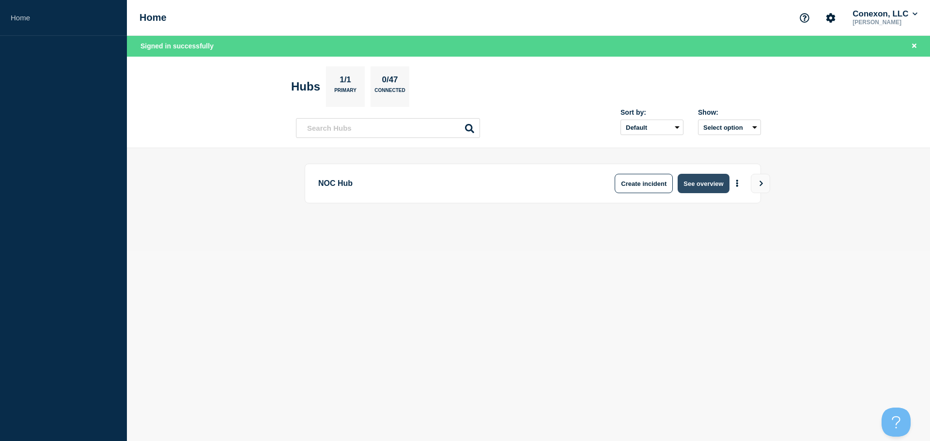  I want to click on h1: Home, so click(153, 17).